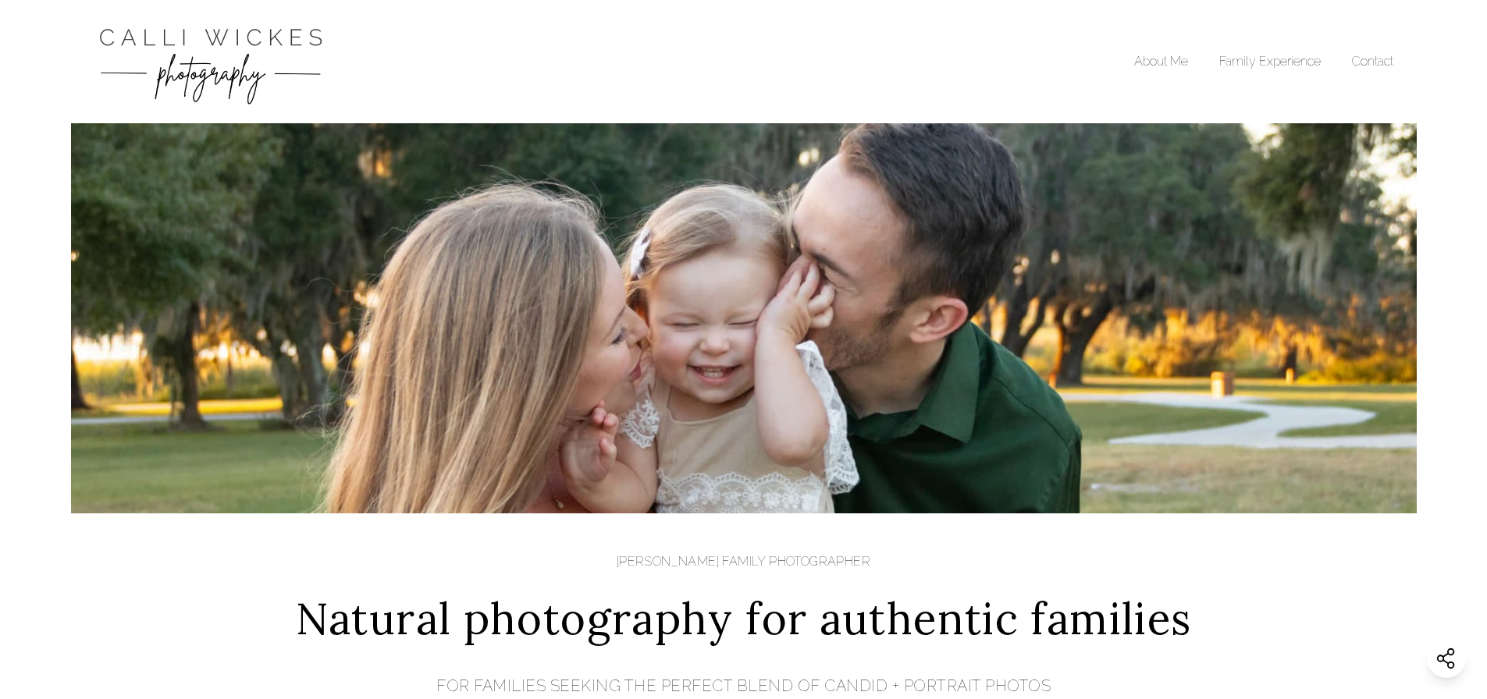 The height and width of the screenshot is (699, 1487). Describe the element at coordinates (744, 686) in the screenshot. I see `p: FOR FAMILIES SEEKING THE PERFECT BLEND OF CANDID + PORTRAIT PHOTOS` at that location.